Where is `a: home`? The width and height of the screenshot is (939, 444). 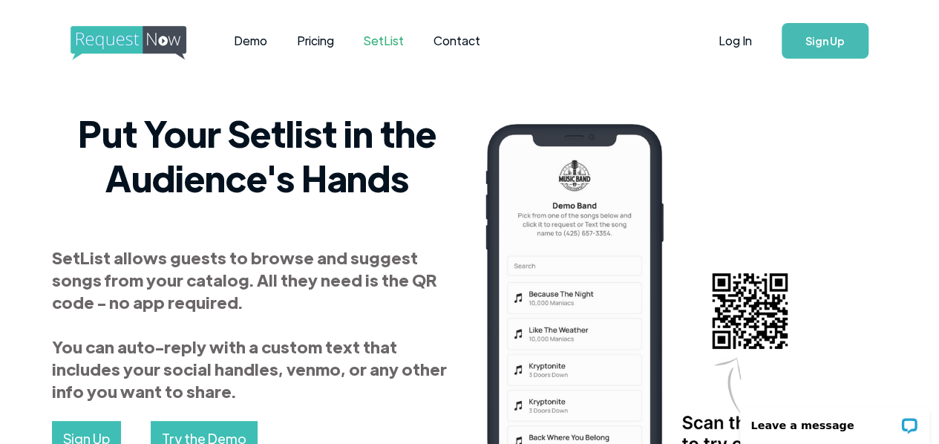
a: home is located at coordinates (126, 41).